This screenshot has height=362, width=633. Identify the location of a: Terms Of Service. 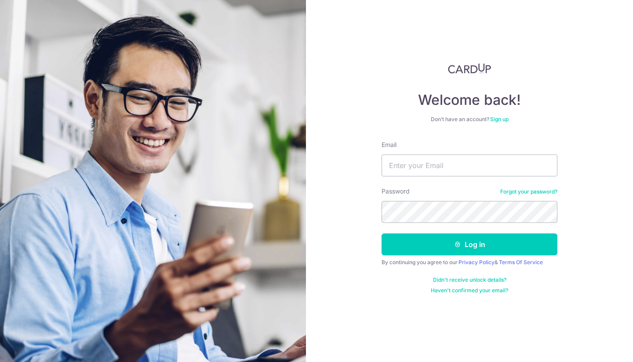
(521, 262).